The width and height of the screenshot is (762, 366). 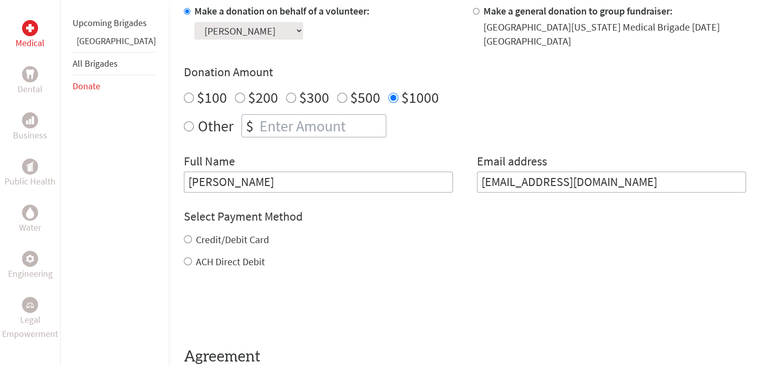 What do you see at coordinates (30, 74) in the screenshot?
I see `img: Dental` at bounding box center [30, 74].